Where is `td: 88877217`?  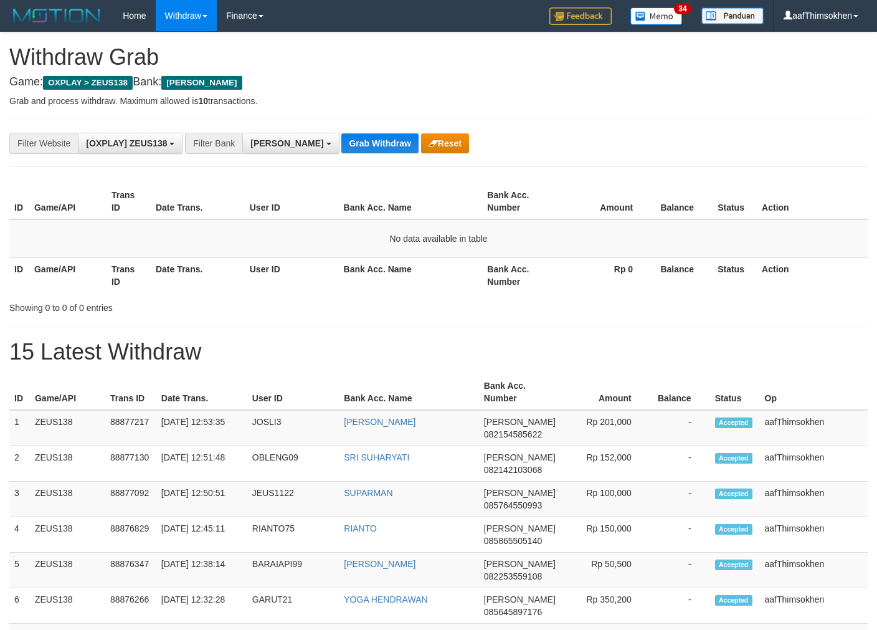 td: 88877217 is located at coordinates (131, 428).